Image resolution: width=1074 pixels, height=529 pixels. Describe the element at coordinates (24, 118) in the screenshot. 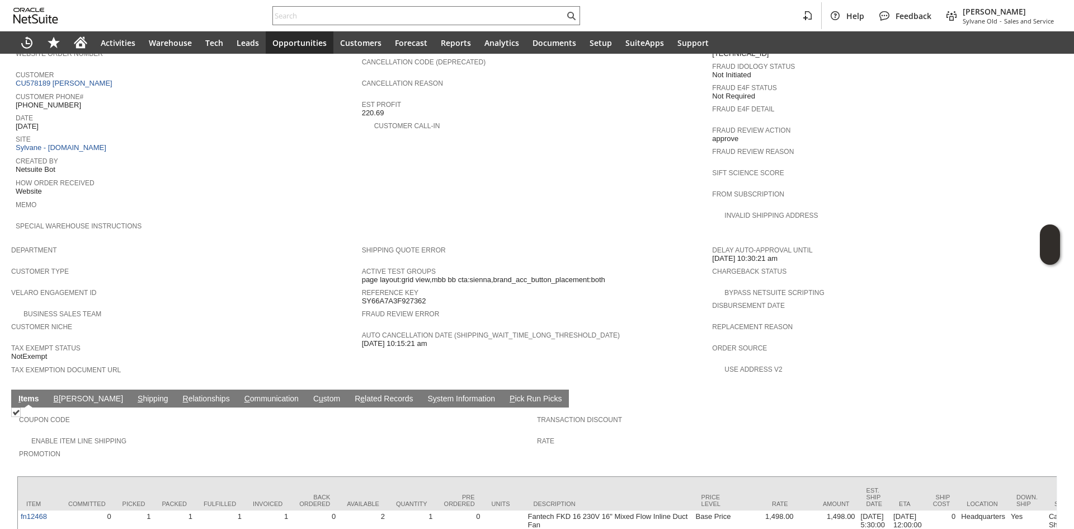

I see `a: Date` at that location.